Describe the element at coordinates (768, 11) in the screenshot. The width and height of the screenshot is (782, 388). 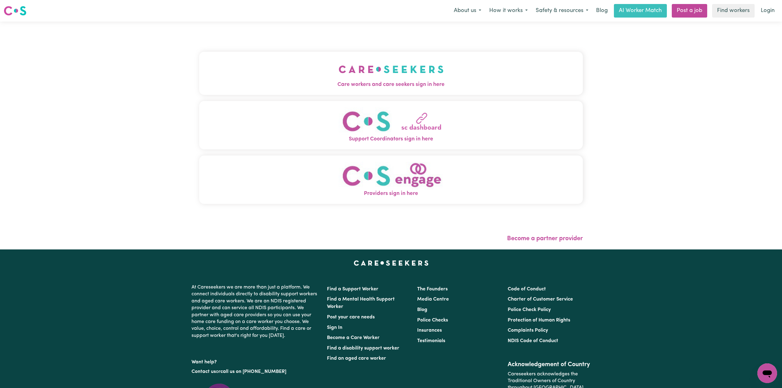
I see `a: Login` at that location.